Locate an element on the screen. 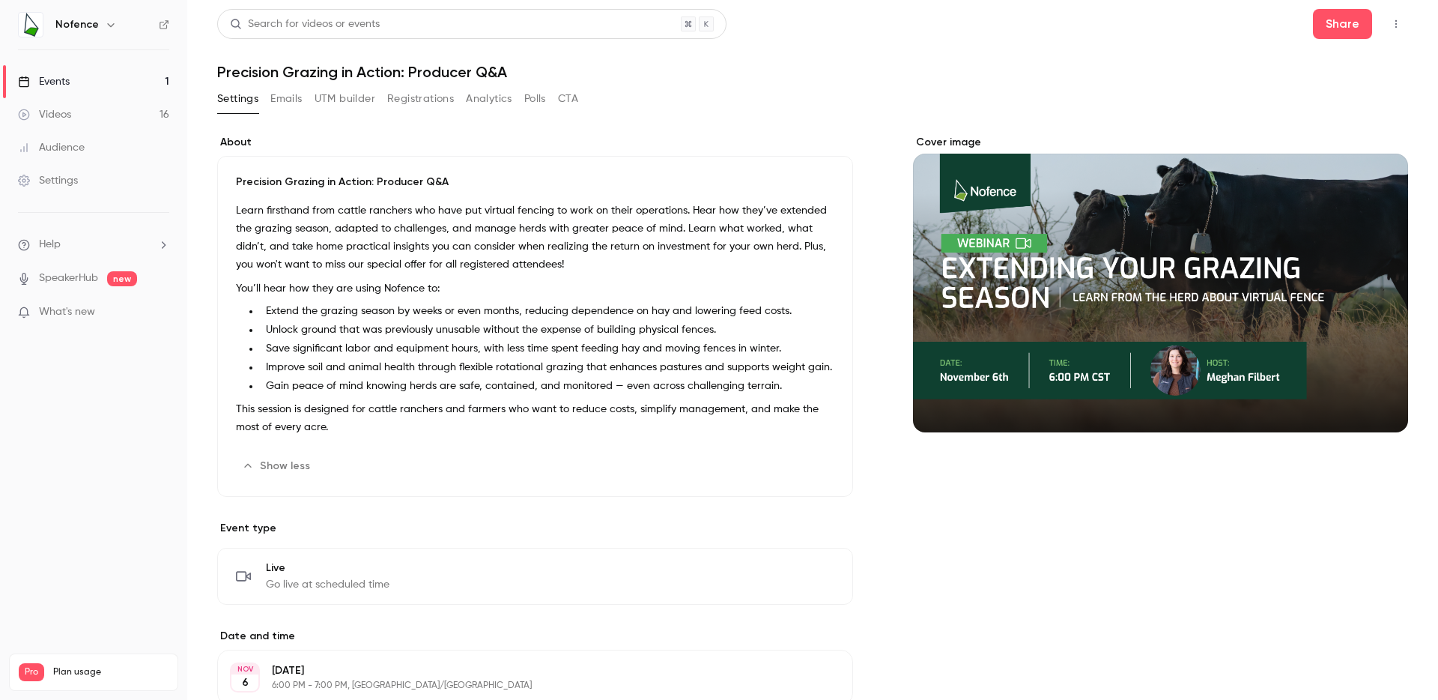 The height and width of the screenshot is (700, 1438). span: Live is located at coordinates (327, 568).